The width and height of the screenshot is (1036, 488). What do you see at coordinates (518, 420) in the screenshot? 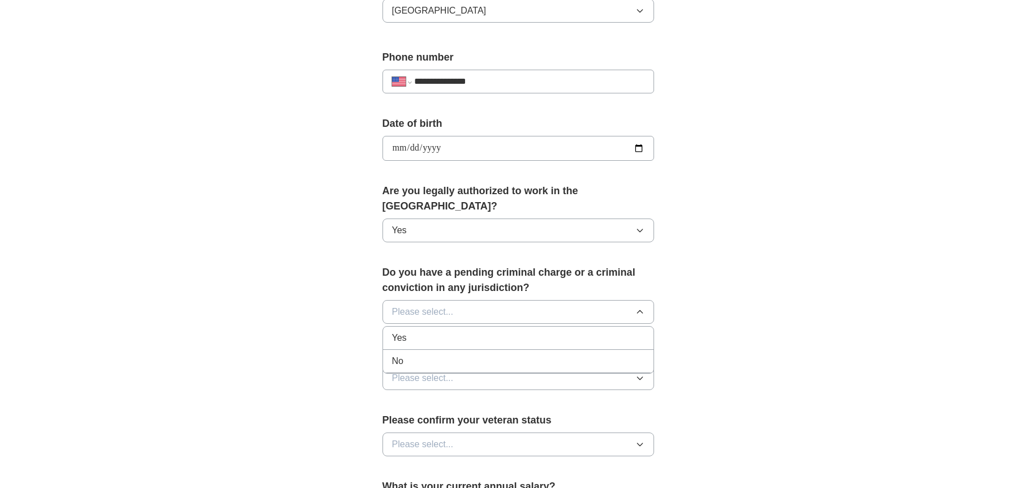
I see `label: Please confirm your veteran status` at bounding box center [518, 420].